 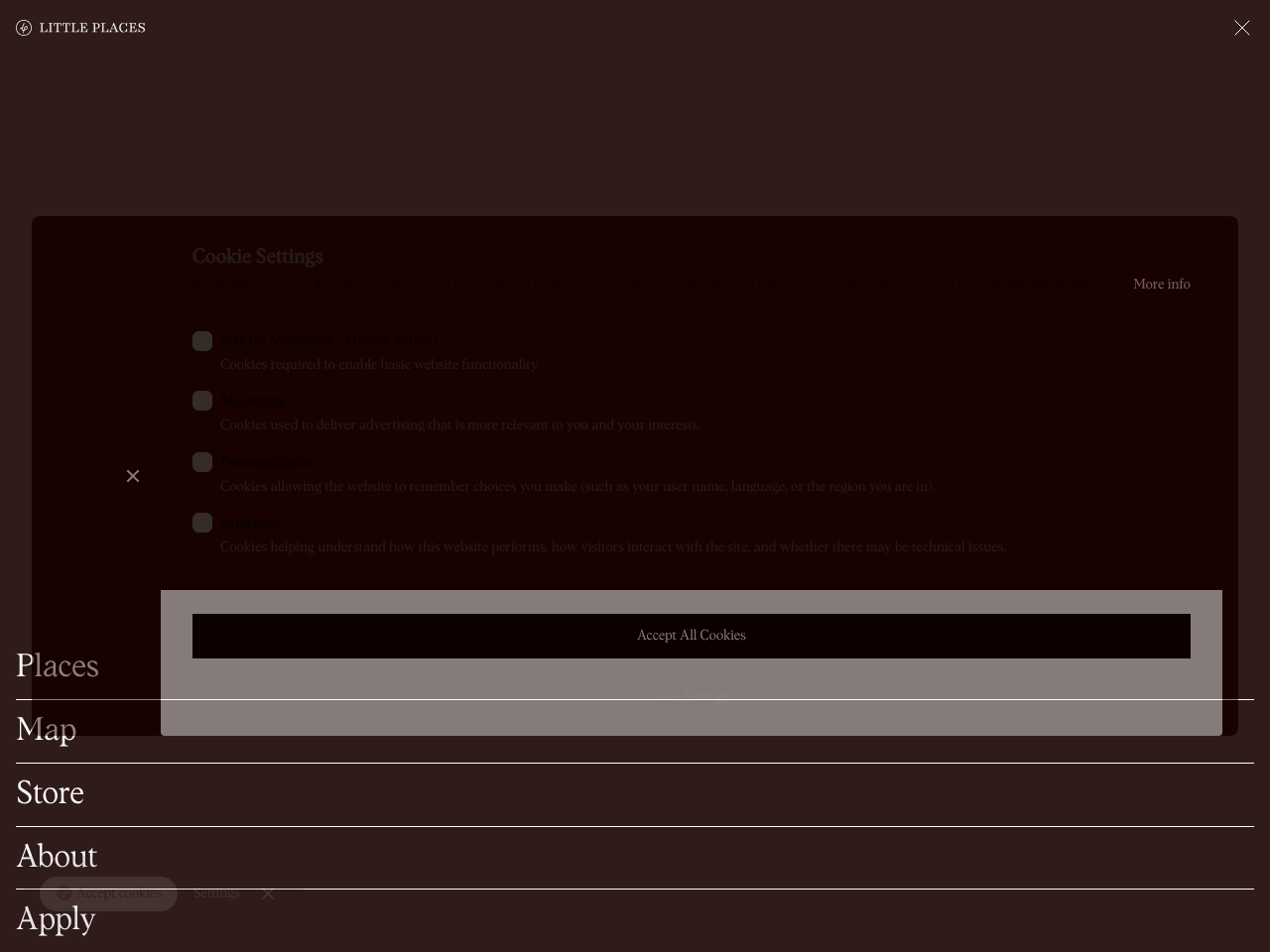 I want to click on div: Accept All Cookies, so click(x=691, y=636).